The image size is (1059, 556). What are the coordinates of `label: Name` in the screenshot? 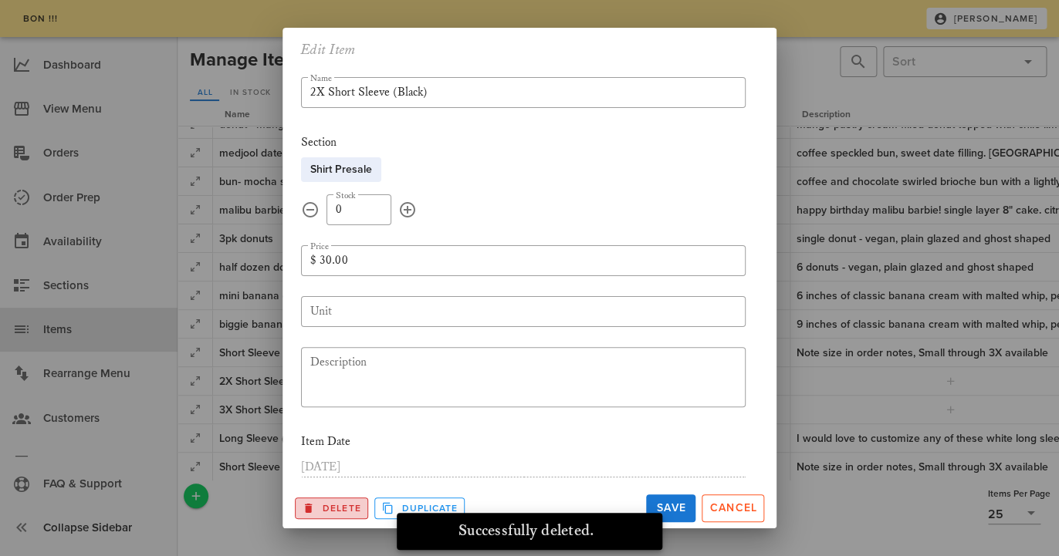 It's located at (321, 78).